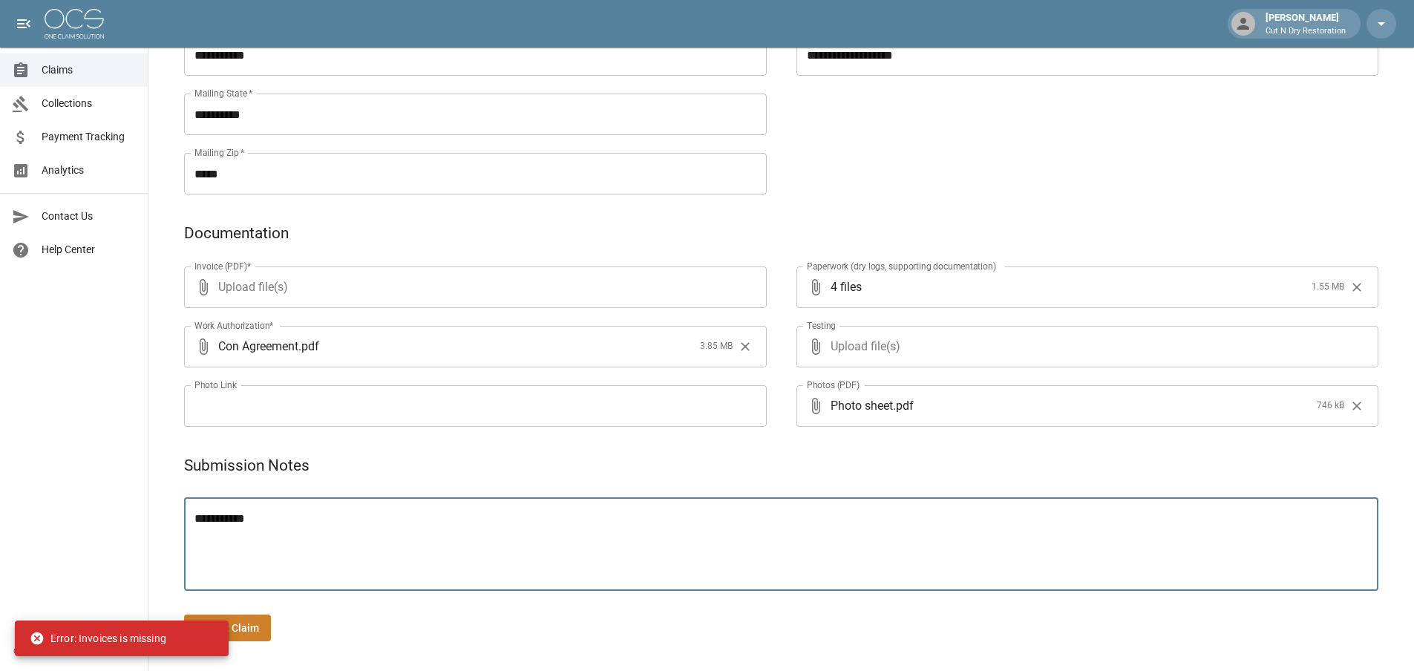  Describe the element at coordinates (220, 152) in the screenshot. I see `label: Mailing Zip` at that location.